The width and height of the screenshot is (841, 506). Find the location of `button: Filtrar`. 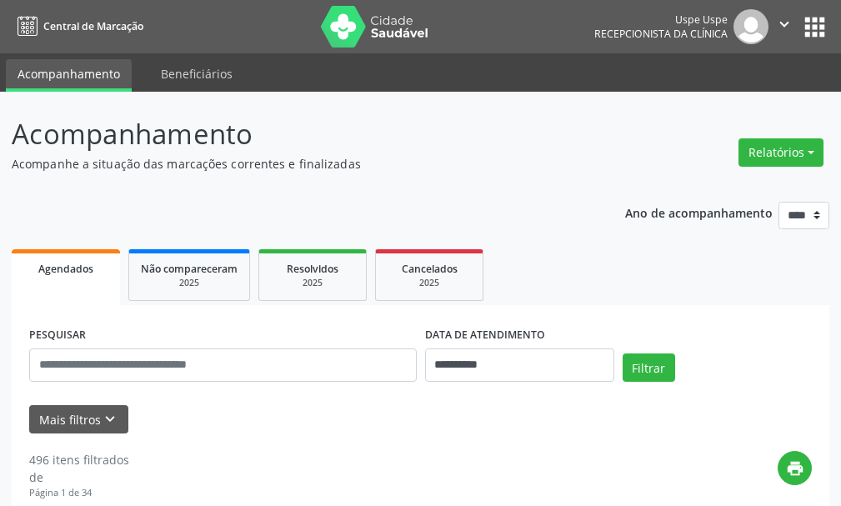

button: Filtrar is located at coordinates (649, 368).